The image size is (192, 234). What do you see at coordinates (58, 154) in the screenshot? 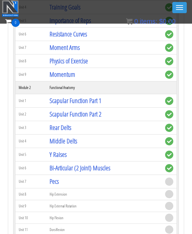
I see `a: Y Raises` at bounding box center [58, 154].